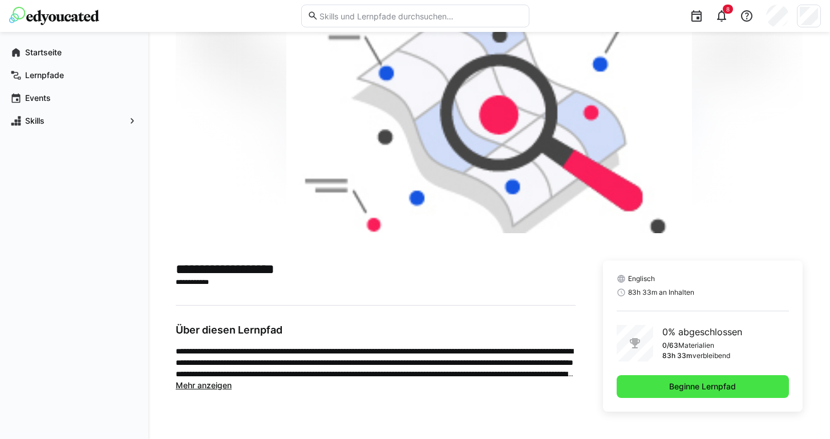  What do you see at coordinates (375, 330) in the screenshot?
I see `h3: Über diesen Lernpfad` at bounding box center [375, 330].